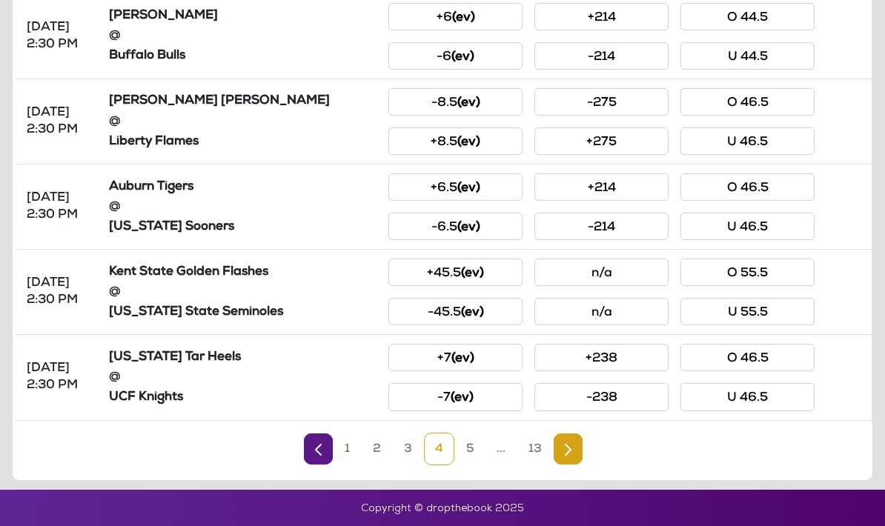 The height and width of the screenshot is (526, 885). I want to click on a: 2, so click(377, 449).